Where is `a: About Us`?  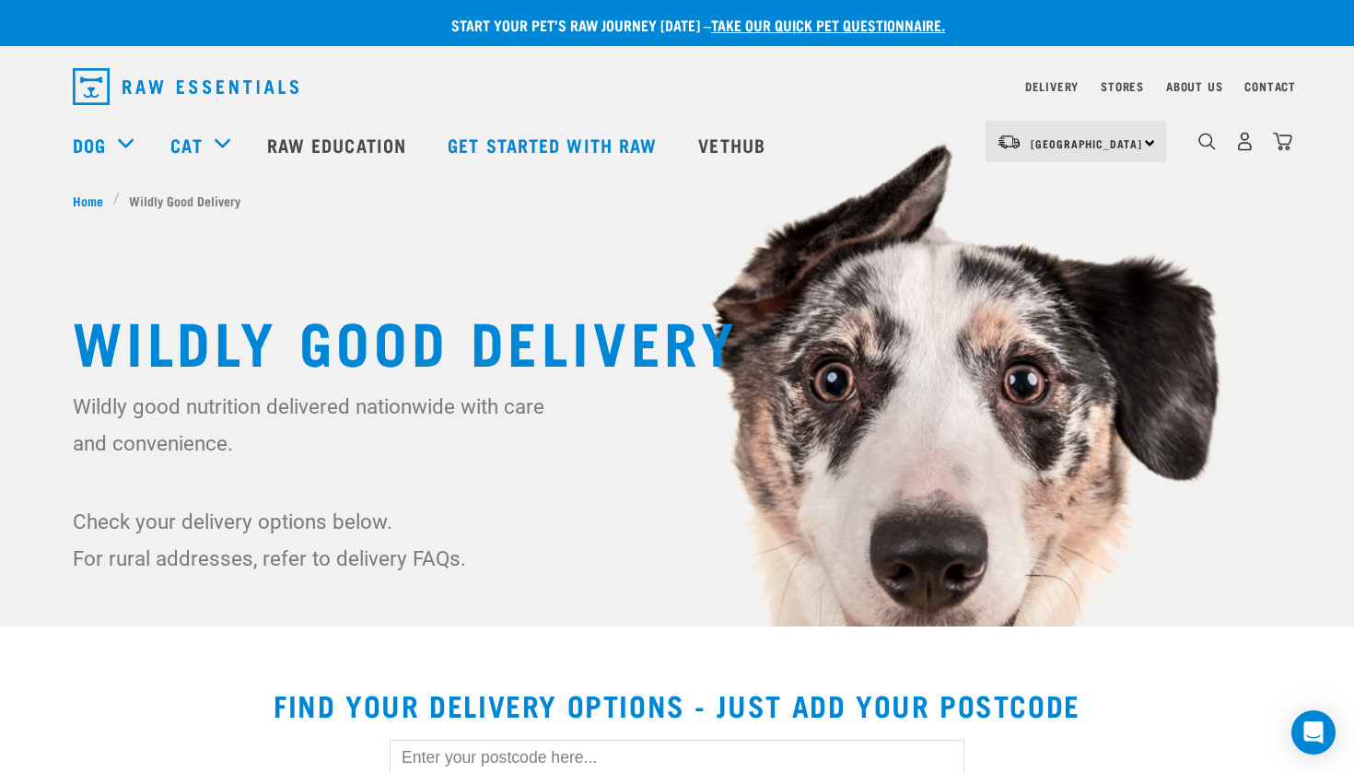
a: About Us is located at coordinates (1194, 86).